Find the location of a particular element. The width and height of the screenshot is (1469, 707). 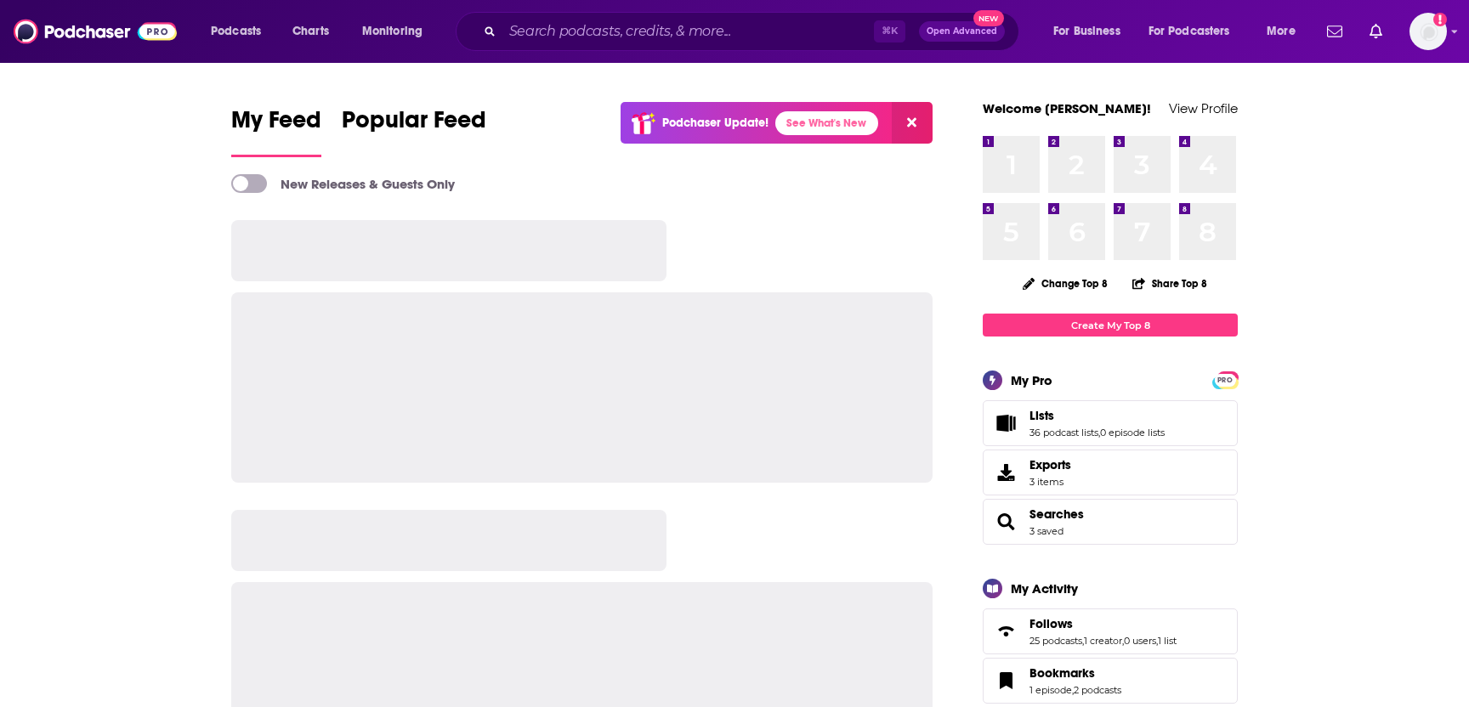

a: Popular Feed is located at coordinates (414, 131).